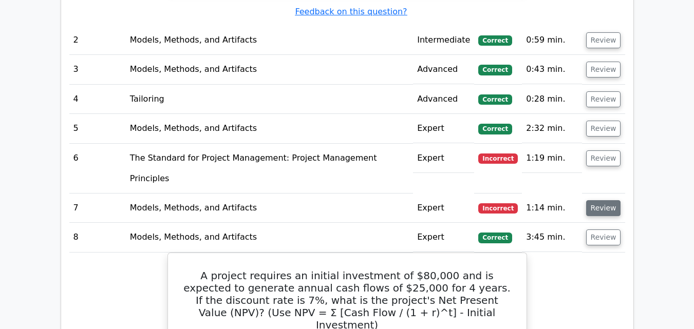 The image size is (694, 329). What do you see at coordinates (98, 128) in the screenshot?
I see `td: 5` at bounding box center [98, 128].